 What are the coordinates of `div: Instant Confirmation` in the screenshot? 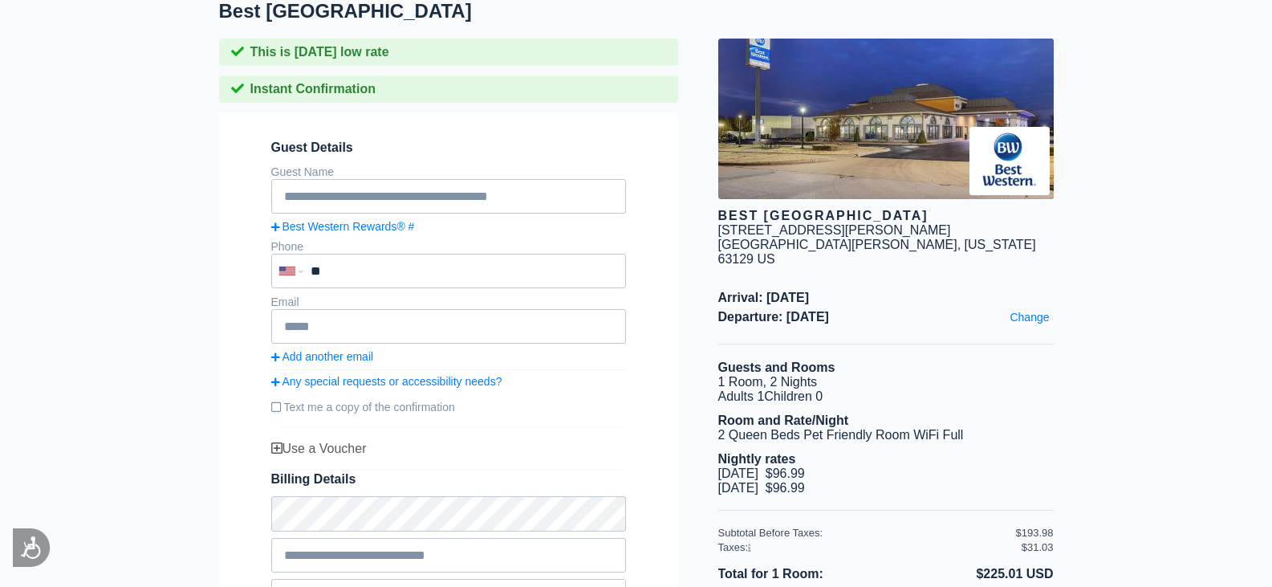 It's located at (449, 89).